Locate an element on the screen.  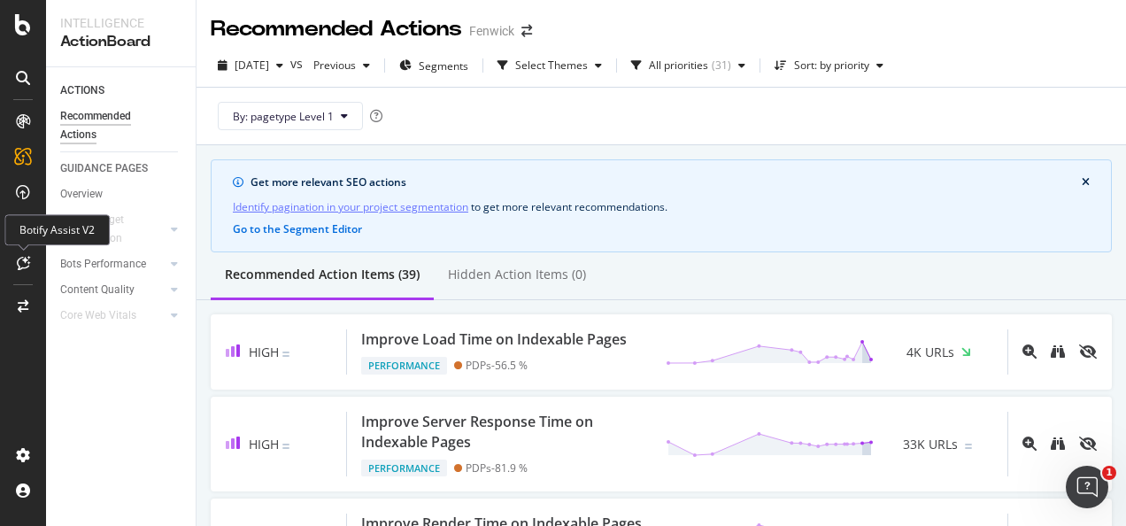
button: Go to the Segment Editor is located at coordinates (298, 229).